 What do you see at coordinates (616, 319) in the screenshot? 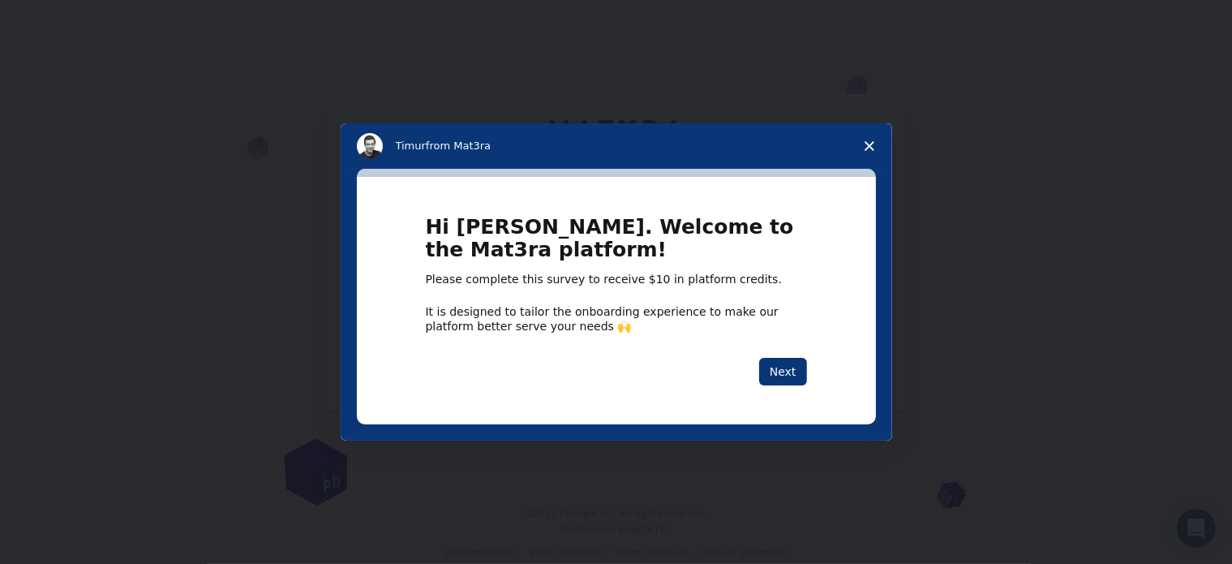
I see `div: It is designed to tailor the onboarding experience to make our platform better serve your needs 🙌` at bounding box center [616, 319].